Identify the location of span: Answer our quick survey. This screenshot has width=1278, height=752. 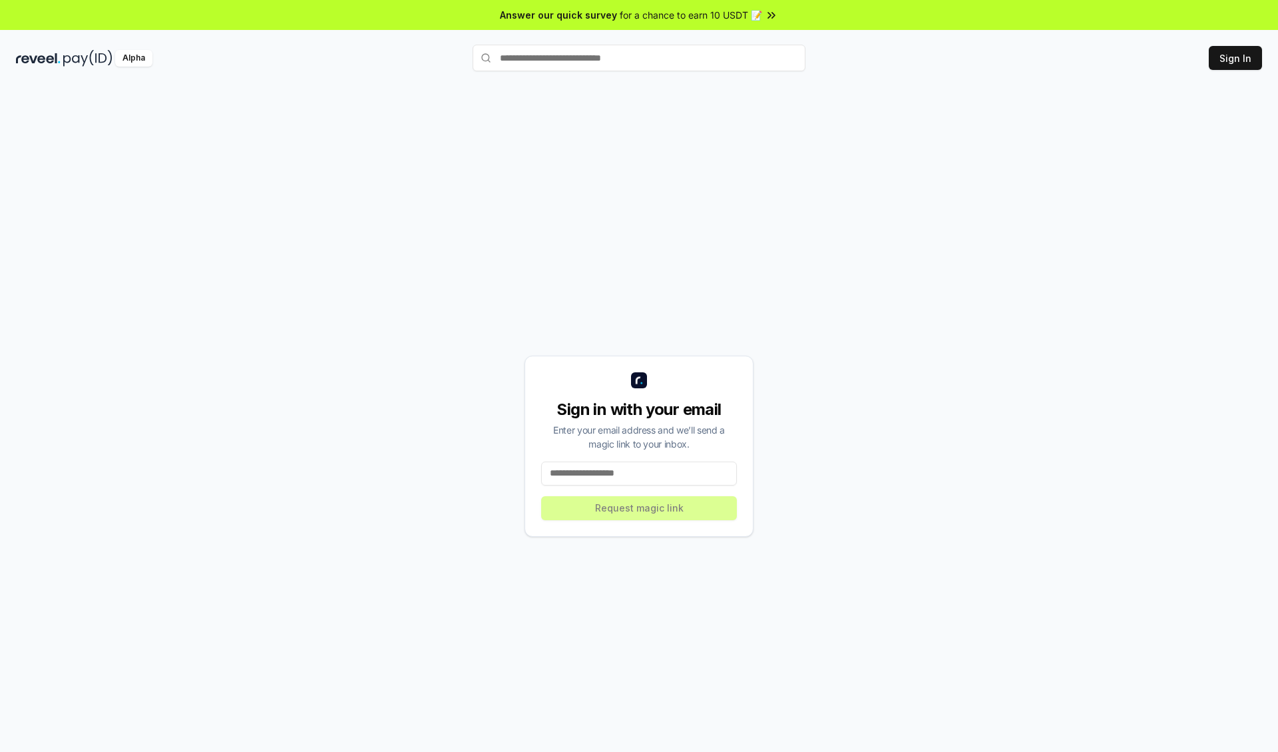
(559, 15).